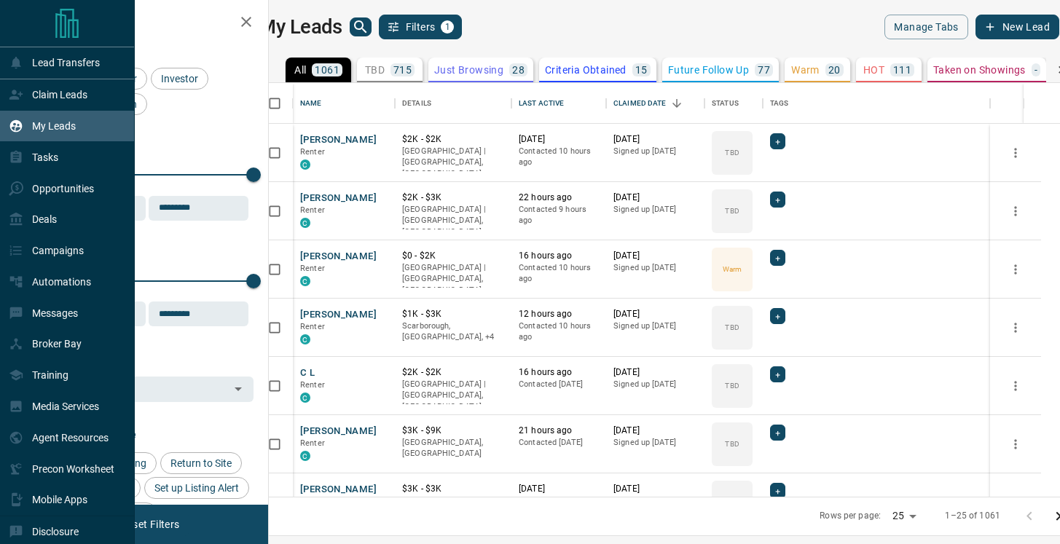  Describe the element at coordinates (197, 488) in the screenshot. I see `span: Set up Listing Alert` at that location.